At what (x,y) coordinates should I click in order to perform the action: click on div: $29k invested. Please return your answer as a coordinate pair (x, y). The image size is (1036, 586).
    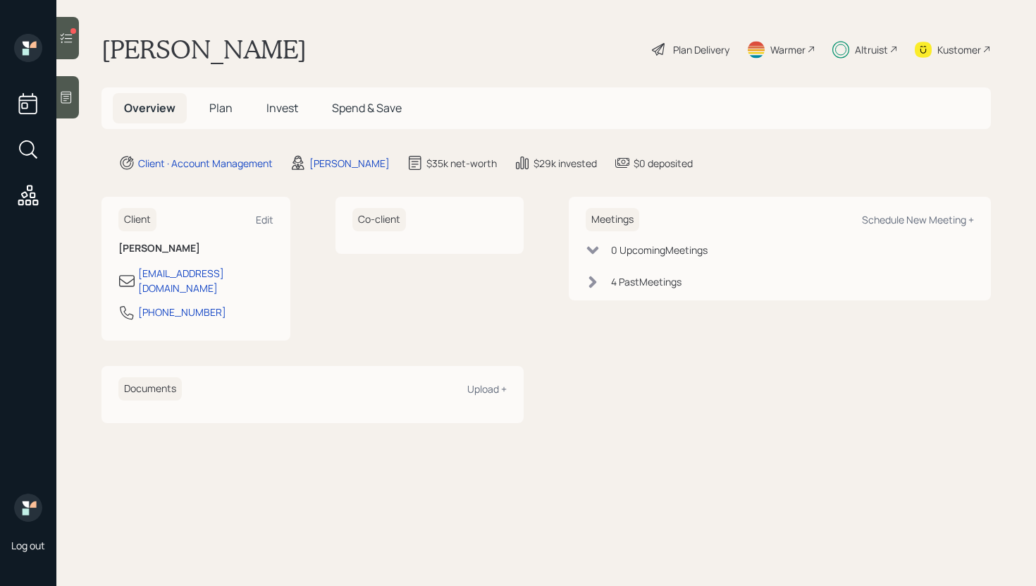
    Looking at the image, I should click on (565, 163).